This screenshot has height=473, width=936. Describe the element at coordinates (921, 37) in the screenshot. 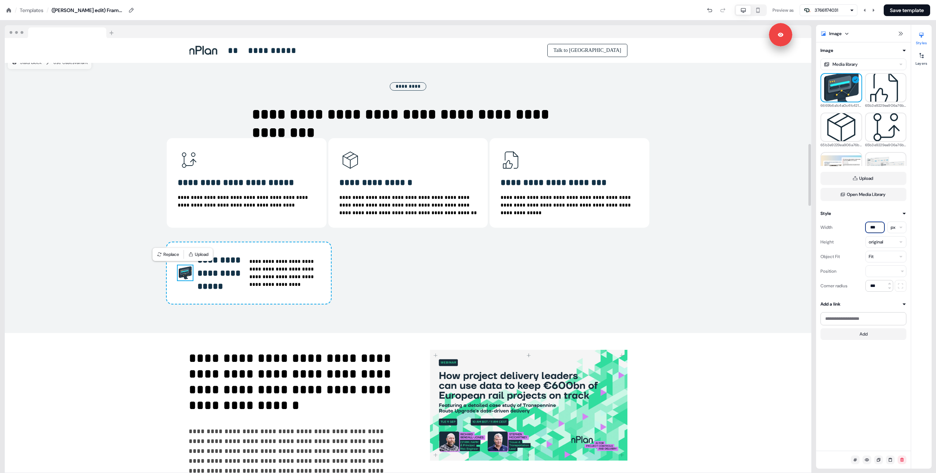

I see `button: Styles` at that location.